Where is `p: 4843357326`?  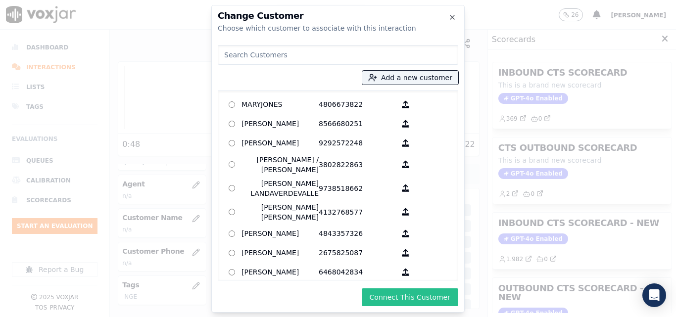
p: 4843357326 is located at coordinates (357, 234).